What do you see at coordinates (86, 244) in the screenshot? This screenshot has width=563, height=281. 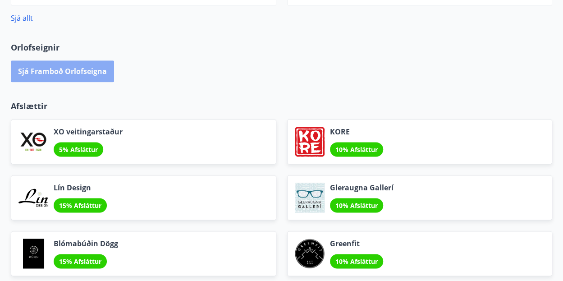 I see `span: Blómabúðin Dögg` at bounding box center [86, 244].